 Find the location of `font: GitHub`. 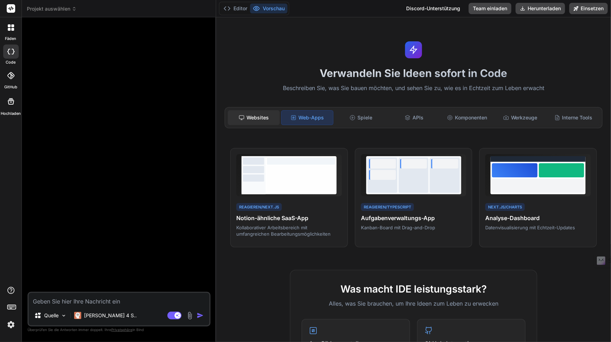

font: GitHub is located at coordinates (11, 87).